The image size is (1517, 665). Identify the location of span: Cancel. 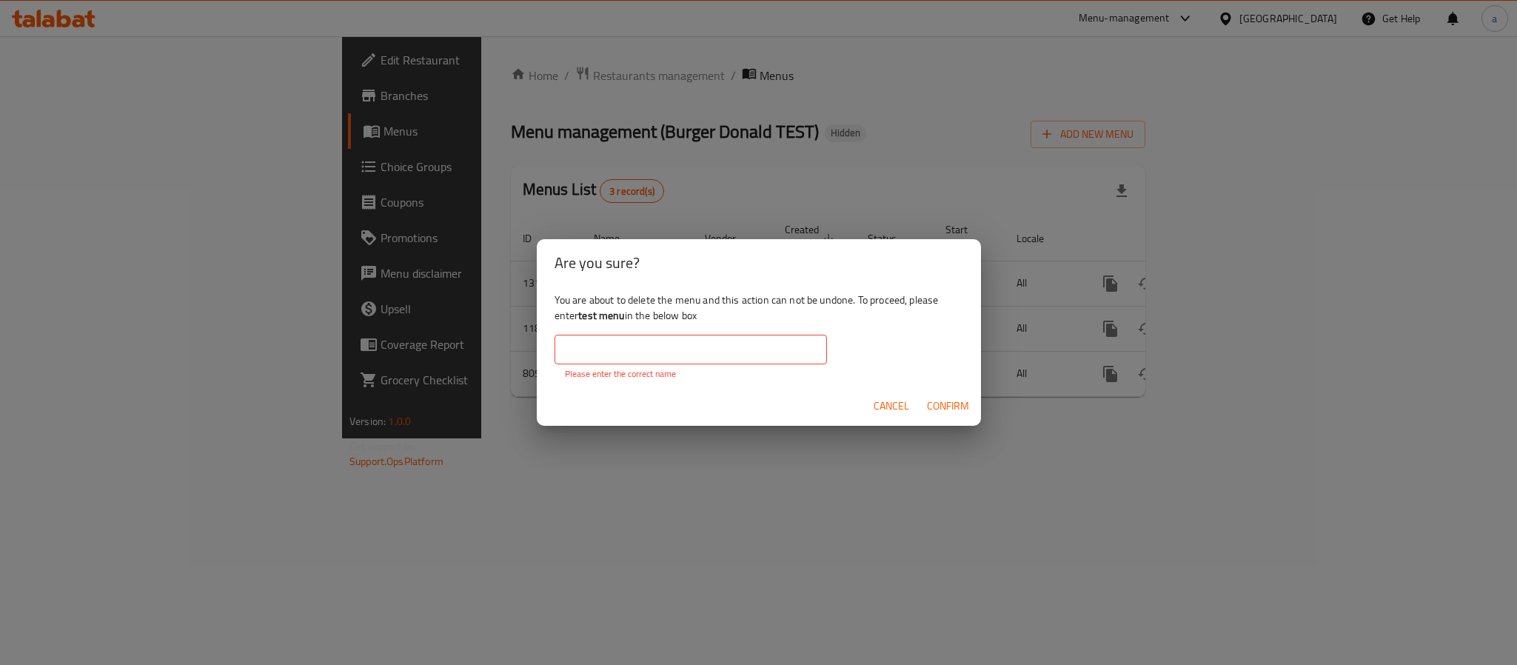
(891, 406).